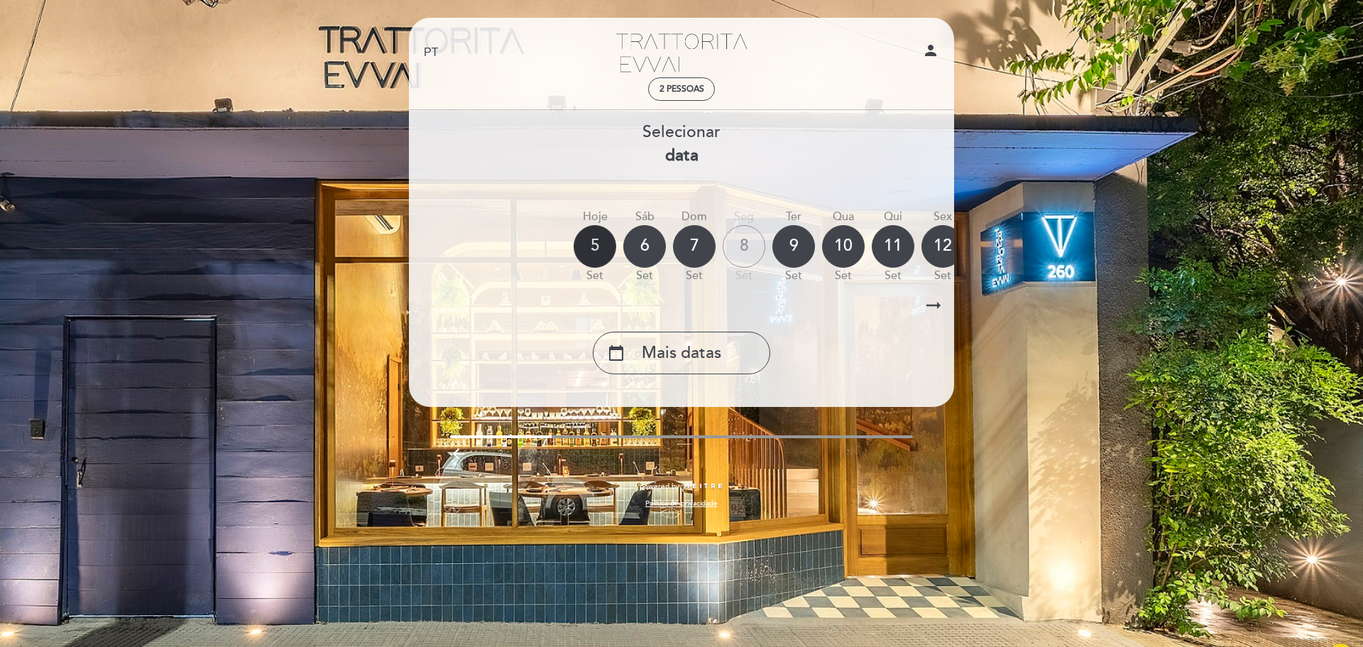  What do you see at coordinates (682, 144) in the screenshot?
I see `div: Selecionar` at bounding box center [682, 144].